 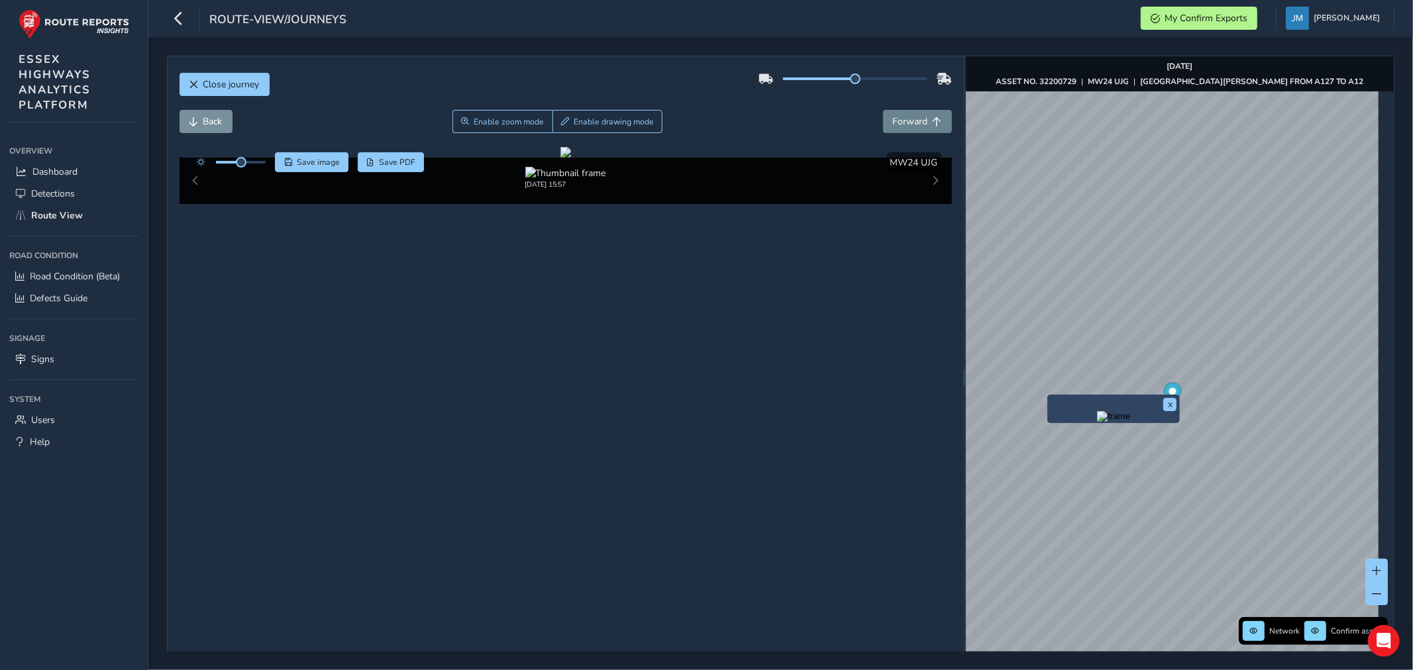 I want to click on span: Users, so click(x=43, y=420).